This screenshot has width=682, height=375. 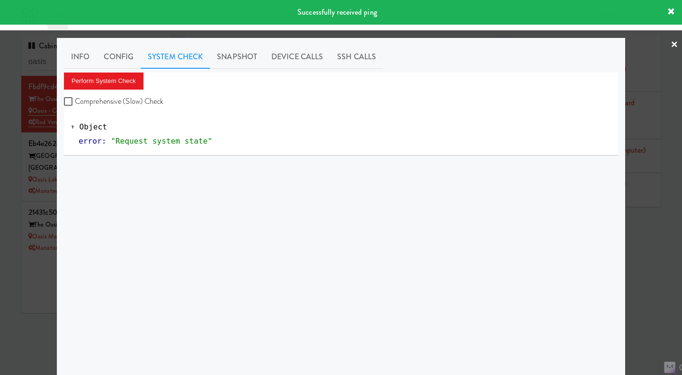 What do you see at coordinates (104, 81) in the screenshot?
I see `button: Perform System Check` at bounding box center [104, 81].